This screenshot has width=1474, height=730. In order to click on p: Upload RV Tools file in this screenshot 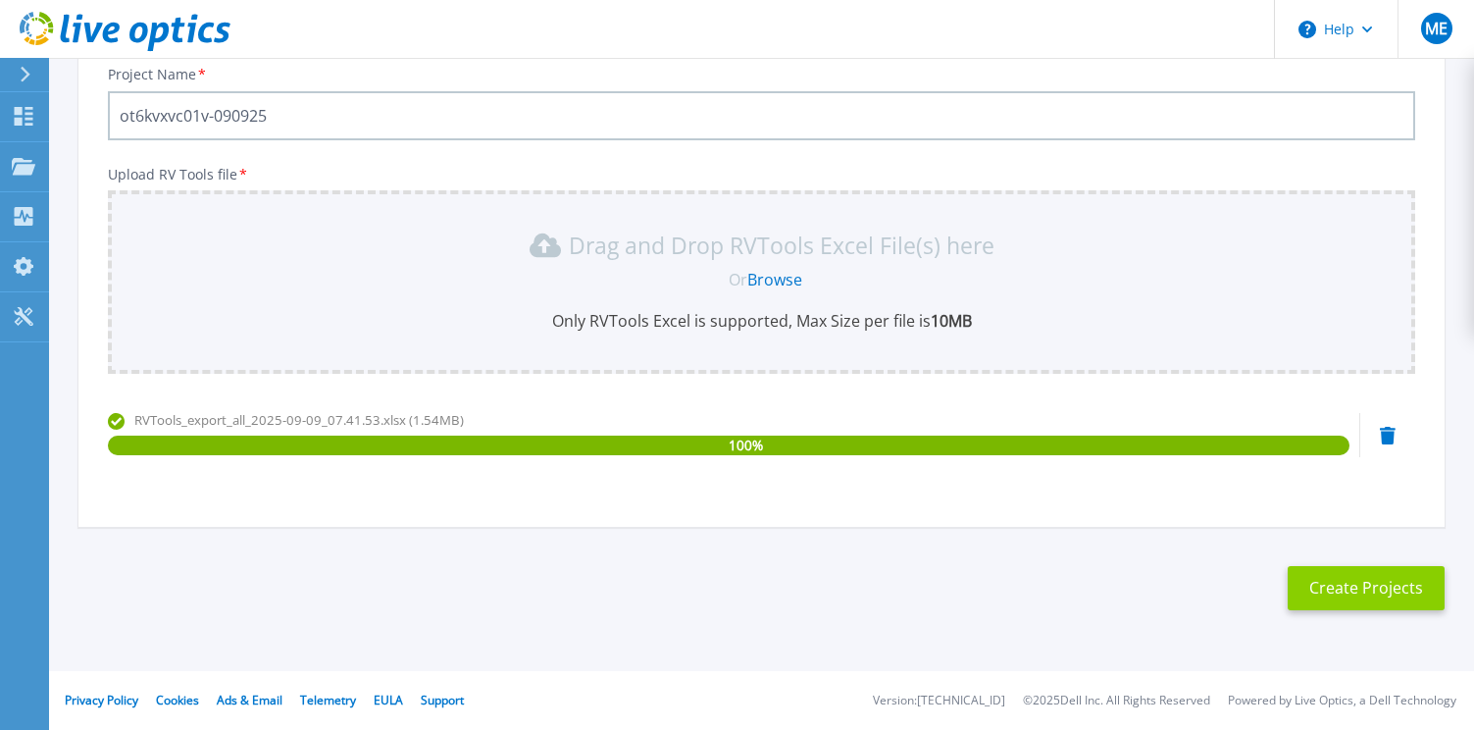, I will do `click(761, 175)`.